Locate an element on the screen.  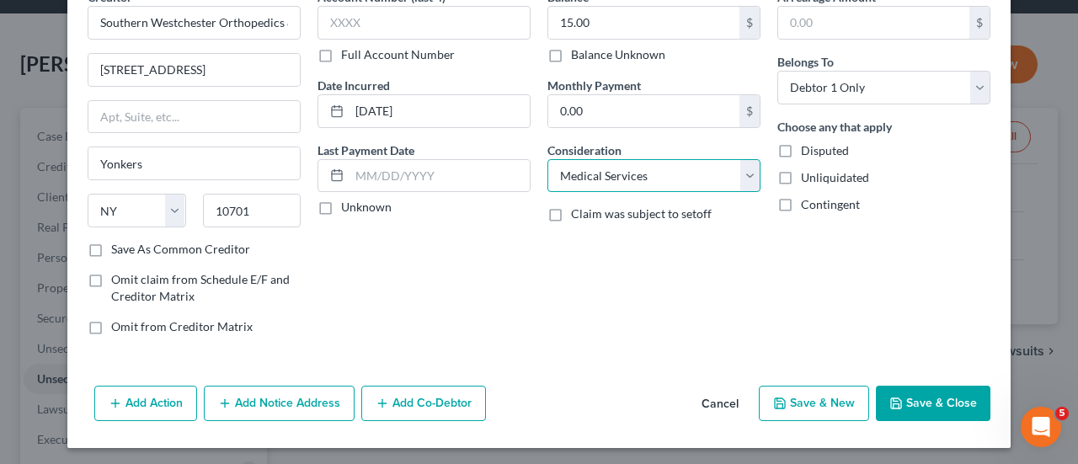
label: Save As Common Creditor is located at coordinates (180, 249).